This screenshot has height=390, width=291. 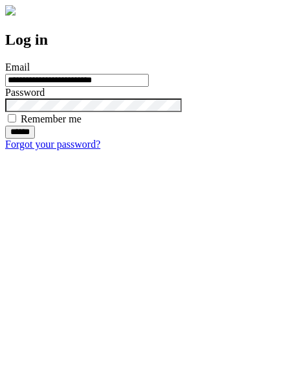 What do you see at coordinates (52, 144) in the screenshot?
I see `a: Forgot your password?` at bounding box center [52, 144].